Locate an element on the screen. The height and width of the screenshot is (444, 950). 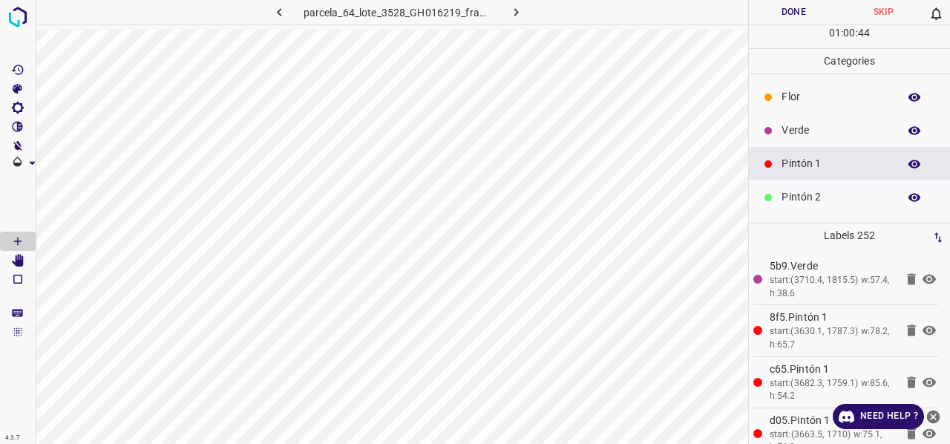
div: Verde is located at coordinates (849, 130).